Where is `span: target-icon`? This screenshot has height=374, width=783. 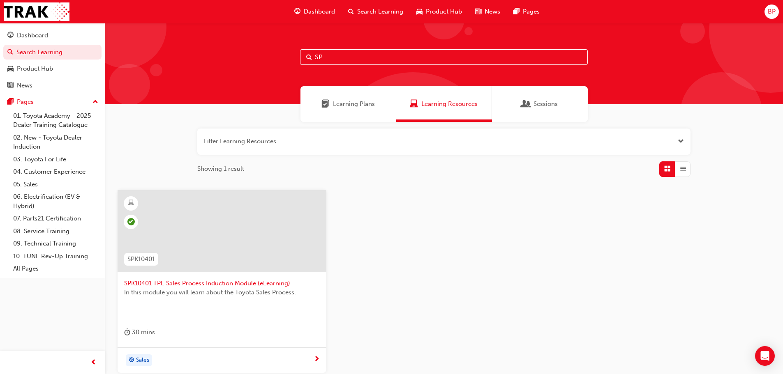 span: target-icon is located at coordinates (131, 361).